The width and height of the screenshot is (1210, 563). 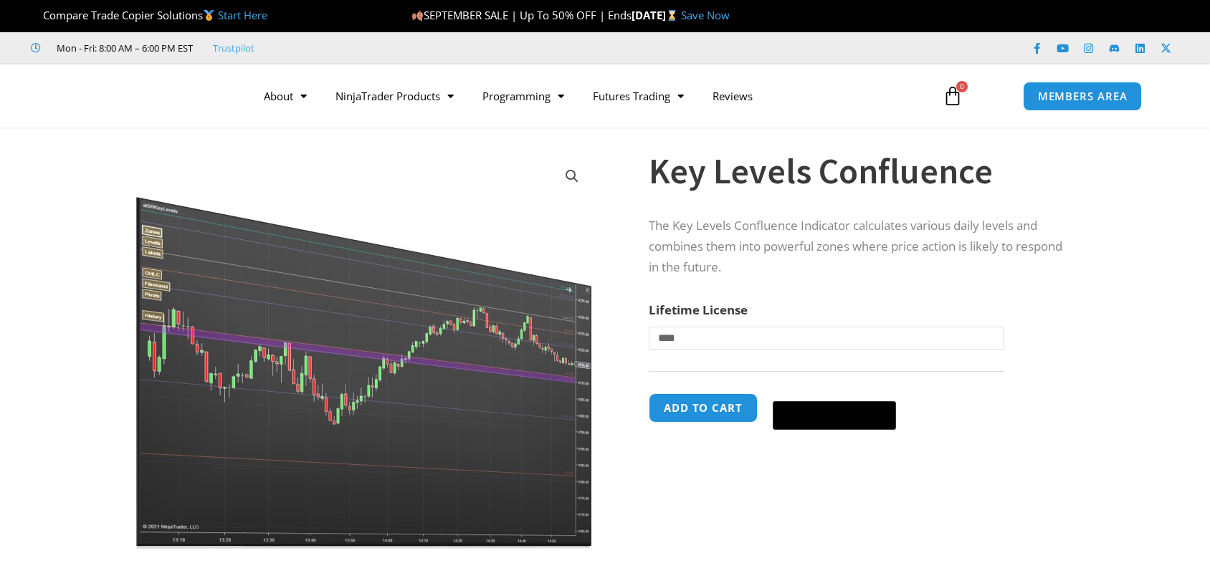 What do you see at coordinates (962, 87) in the screenshot?
I see `span: 0` at bounding box center [962, 87].